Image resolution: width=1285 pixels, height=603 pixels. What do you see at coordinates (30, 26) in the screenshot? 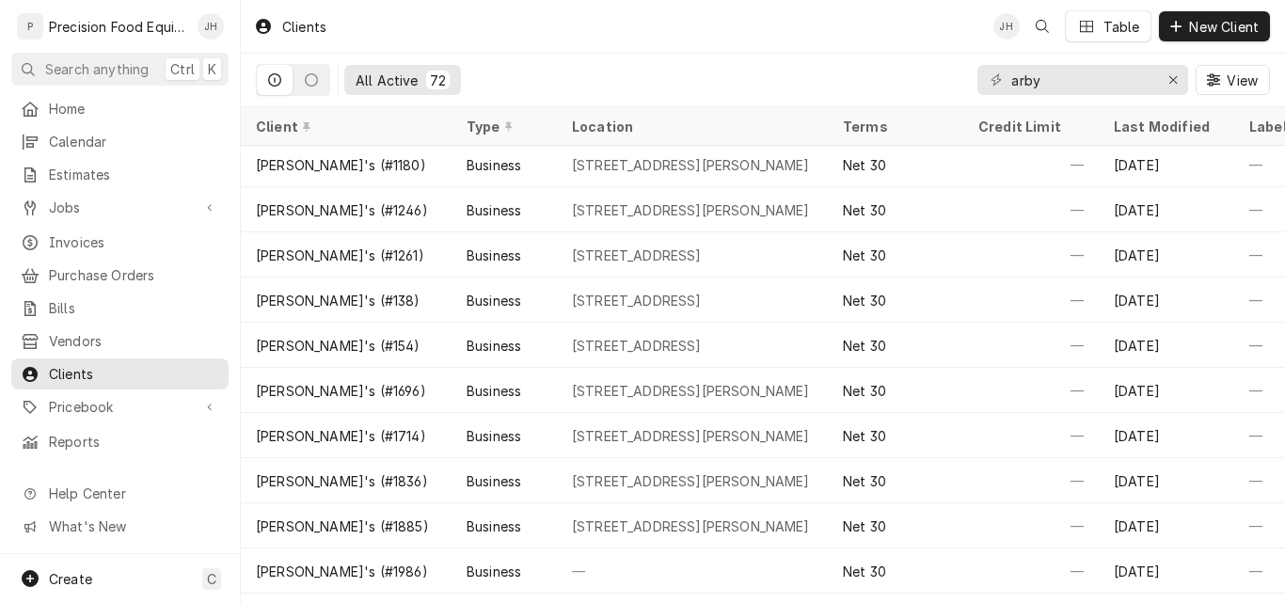
I see `div: P` at bounding box center [30, 26].